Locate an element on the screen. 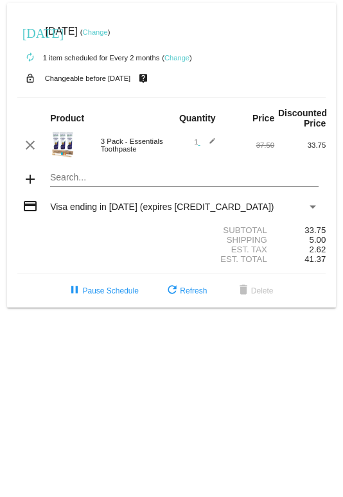  img: 3-Pk-and-6-PK-Paste.png is located at coordinates (63, 144).